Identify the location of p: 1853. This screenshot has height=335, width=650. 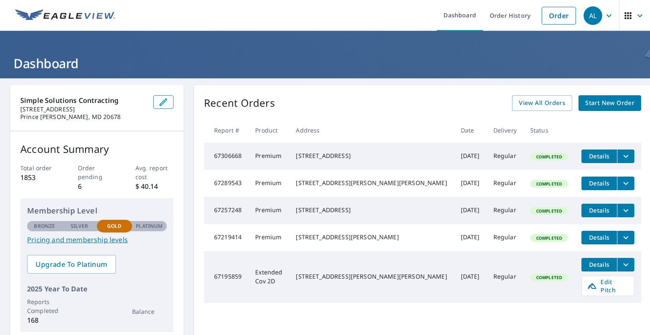
(39, 177).